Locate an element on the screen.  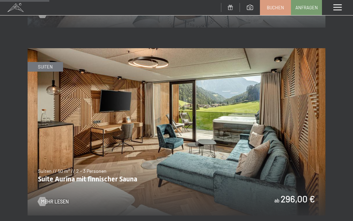
span: Mehr Lesen is located at coordinates (55, 202).